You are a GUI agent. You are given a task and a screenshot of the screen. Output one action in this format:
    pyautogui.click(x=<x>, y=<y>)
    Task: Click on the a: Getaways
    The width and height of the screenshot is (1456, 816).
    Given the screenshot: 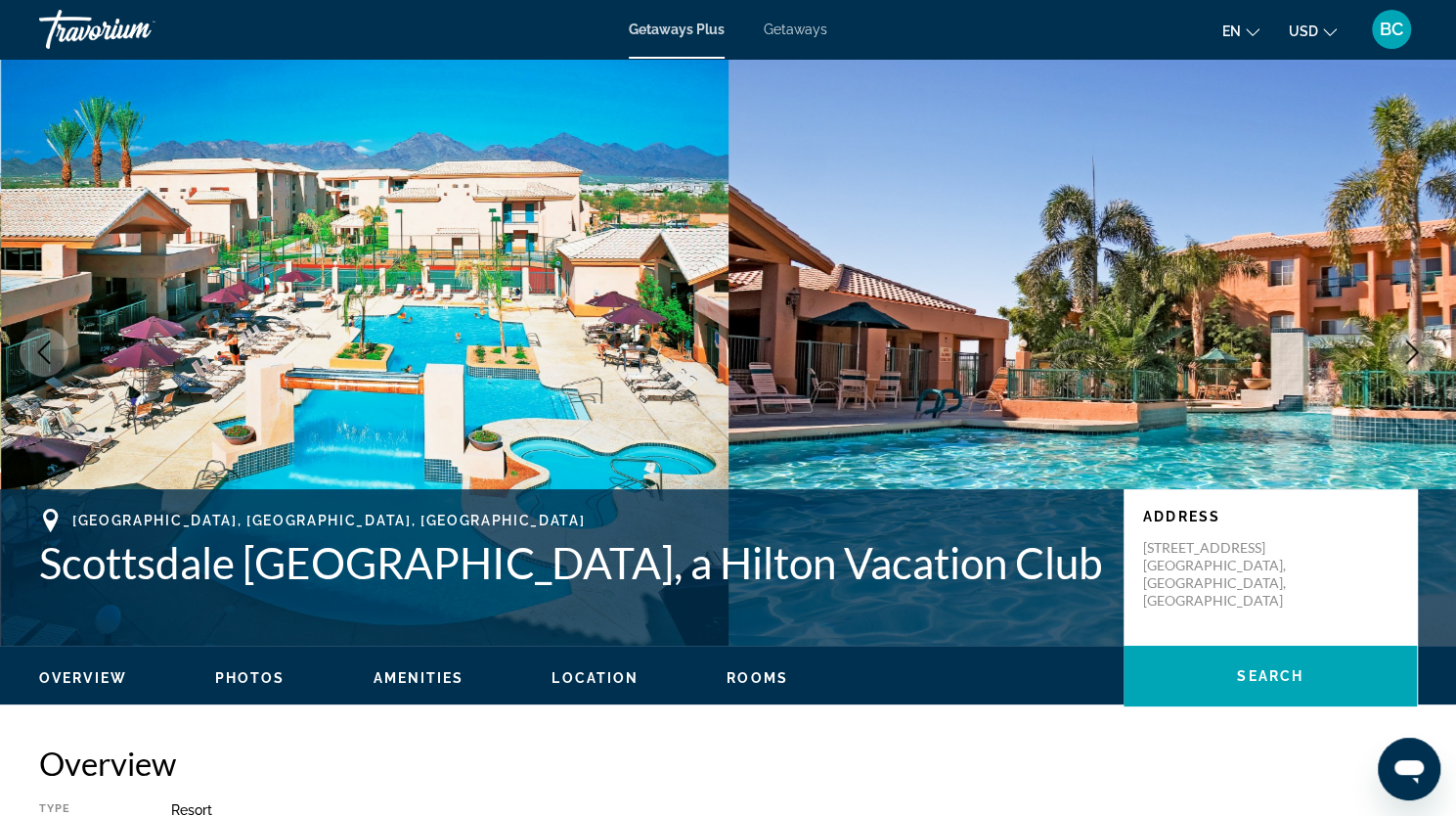 What is the action you would take?
    pyautogui.click(x=795, y=29)
    